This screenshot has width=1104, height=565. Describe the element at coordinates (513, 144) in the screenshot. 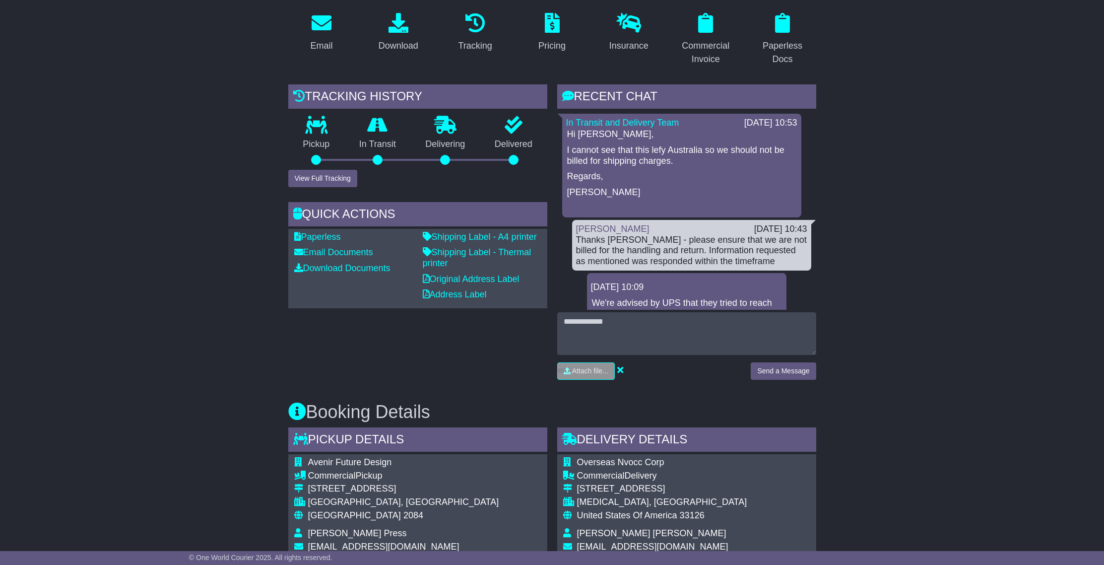

I see `p: Delivered` at that location.